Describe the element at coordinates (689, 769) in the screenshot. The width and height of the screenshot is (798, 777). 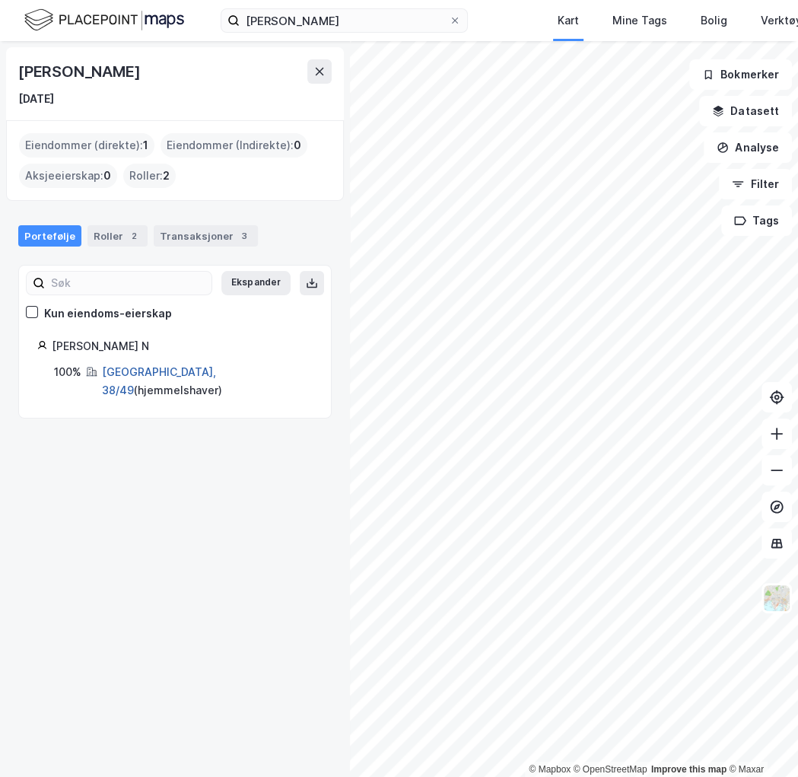
I see `a: Improve this map` at that location.